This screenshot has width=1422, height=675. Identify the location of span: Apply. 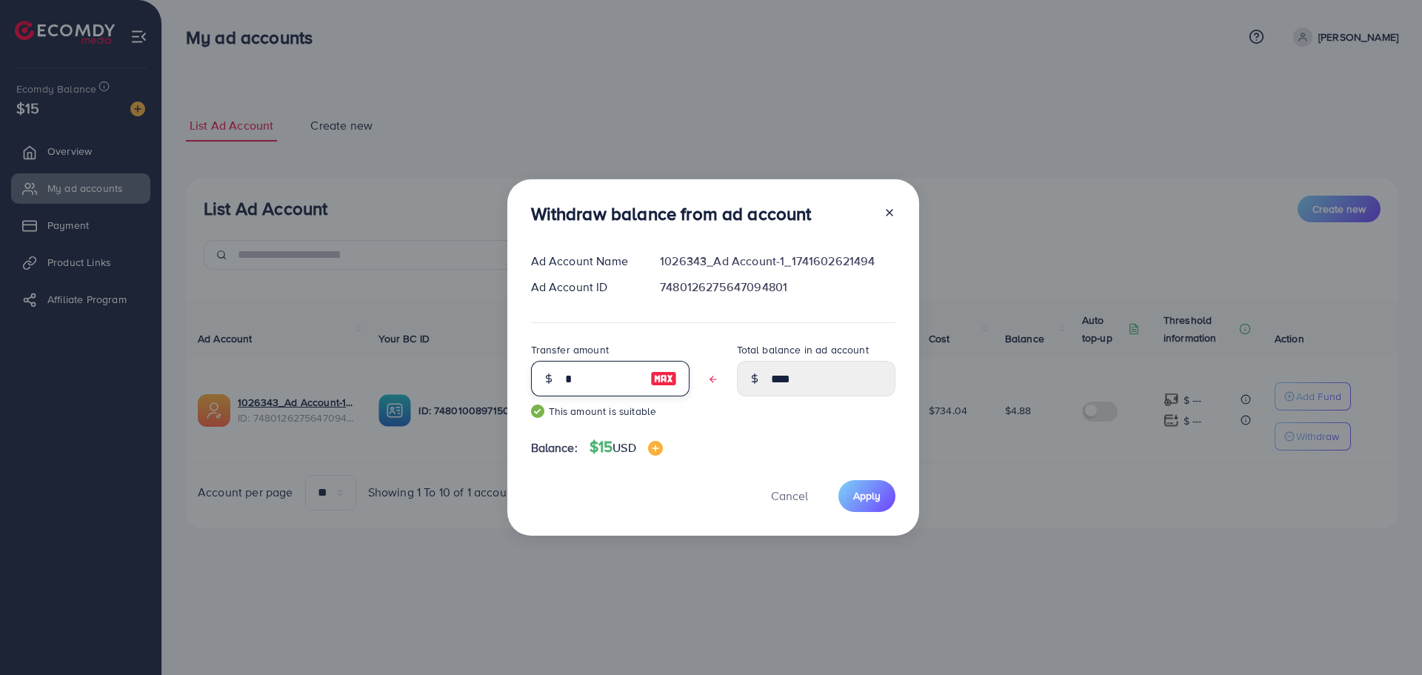
(867, 496).